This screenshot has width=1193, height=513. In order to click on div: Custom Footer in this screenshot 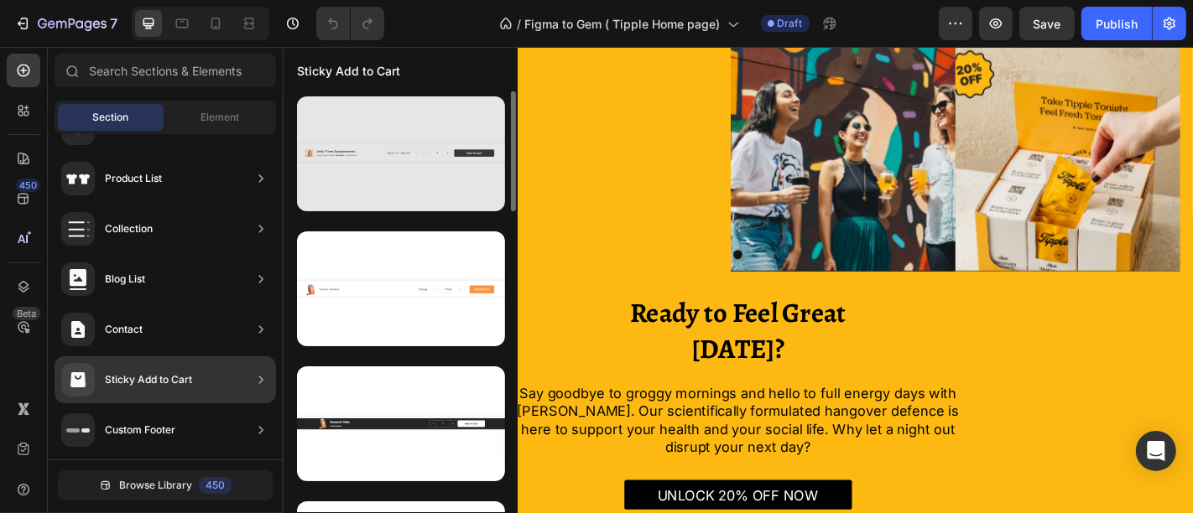, I will do `click(140, 430)`.